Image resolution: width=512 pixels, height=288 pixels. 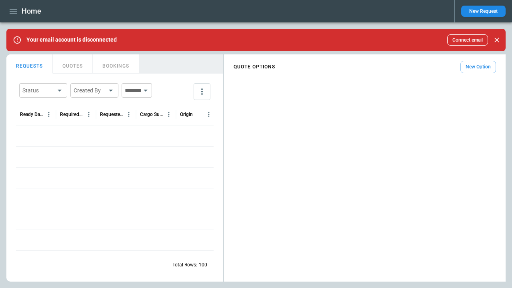 I want to click on button: Close, so click(x=497, y=40).